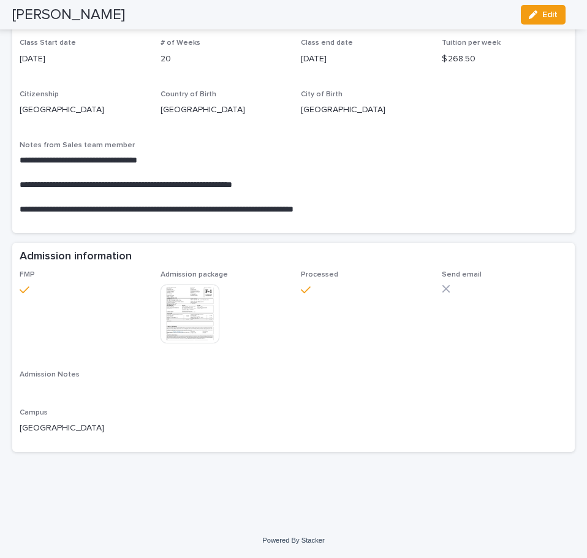  What do you see at coordinates (550, 15) in the screenshot?
I see `span: Edit` at bounding box center [550, 15].